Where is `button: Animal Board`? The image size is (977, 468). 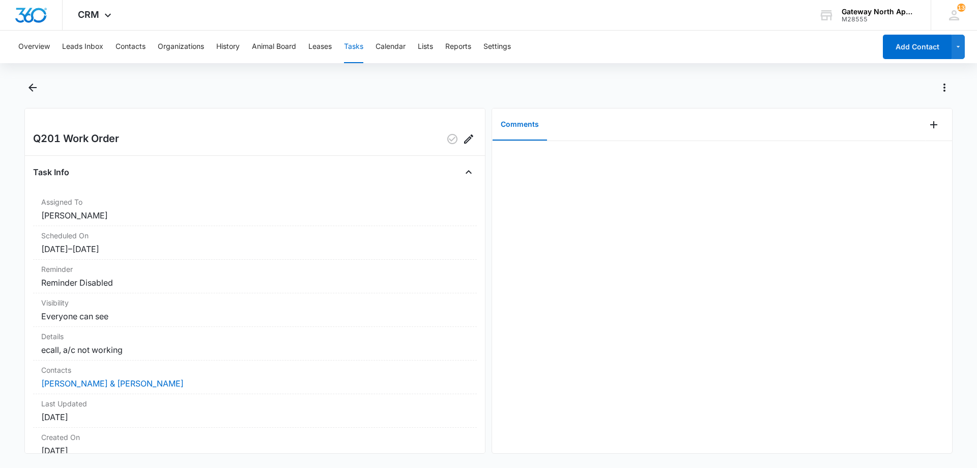
button: Animal Board is located at coordinates (274, 47).